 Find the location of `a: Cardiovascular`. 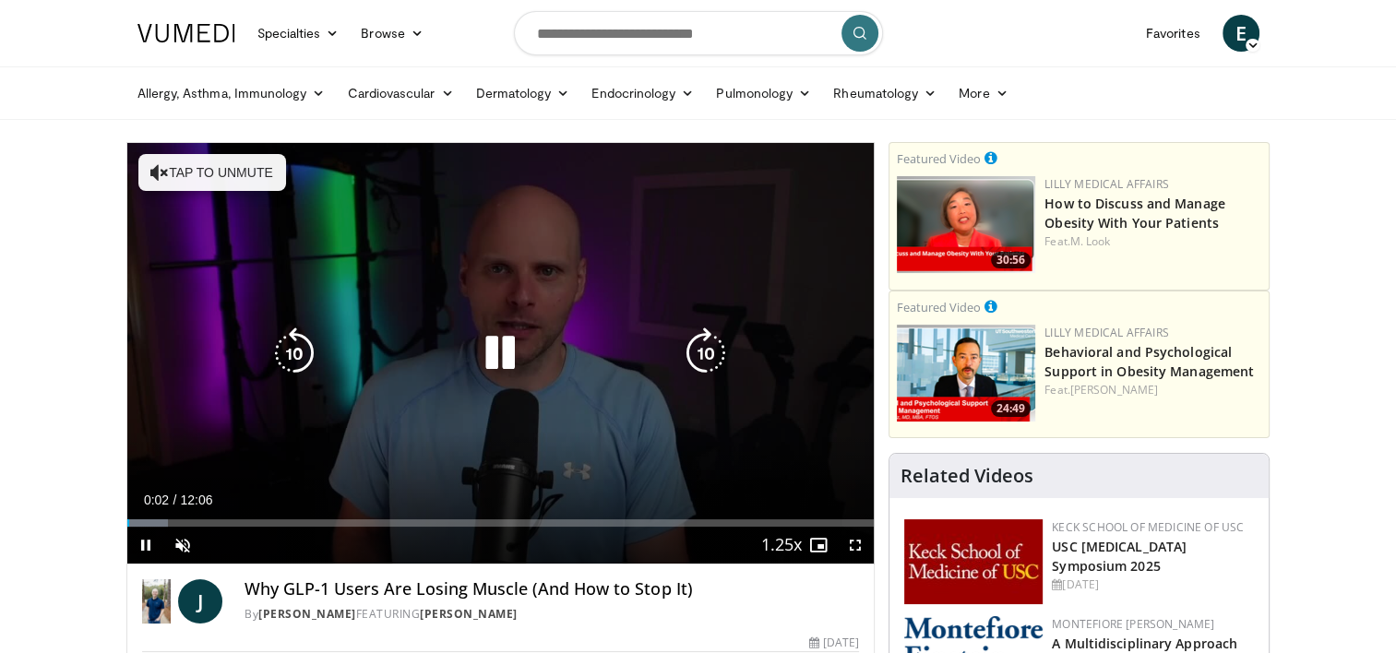

a: Cardiovascular is located at coordinates (399, 93).